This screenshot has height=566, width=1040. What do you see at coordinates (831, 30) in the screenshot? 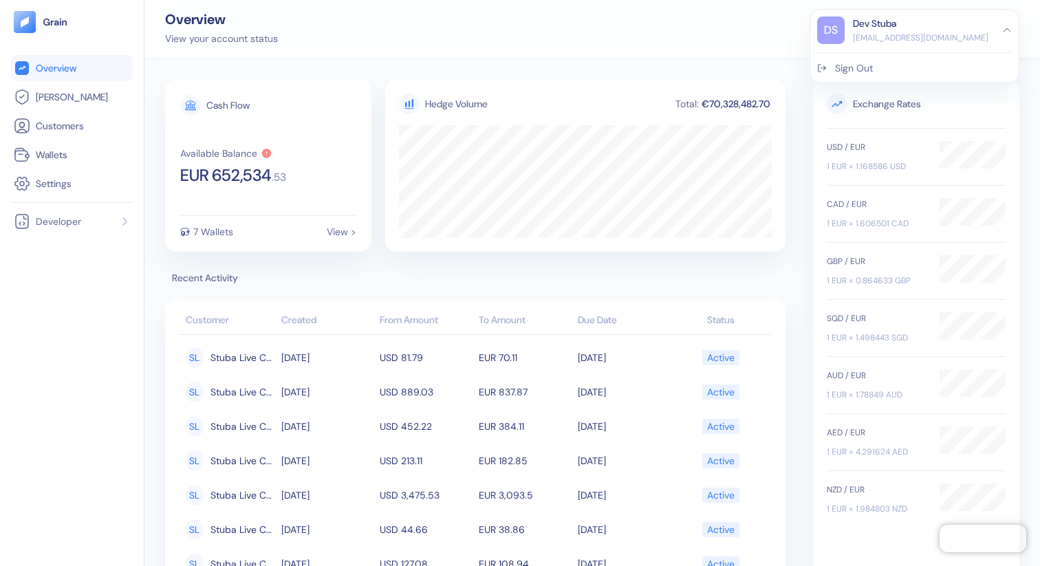
I see `div: DS` at bounding box center [831, 30].